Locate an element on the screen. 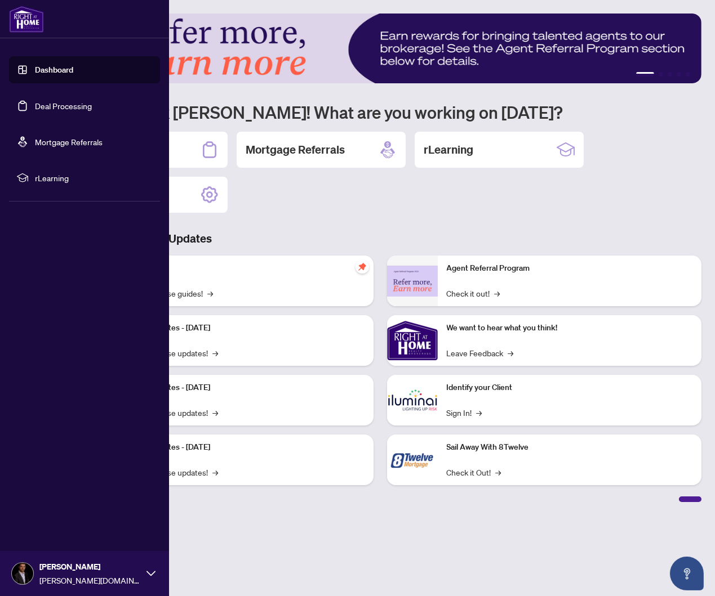  button: Open asap is located at coordinates (686, 574).